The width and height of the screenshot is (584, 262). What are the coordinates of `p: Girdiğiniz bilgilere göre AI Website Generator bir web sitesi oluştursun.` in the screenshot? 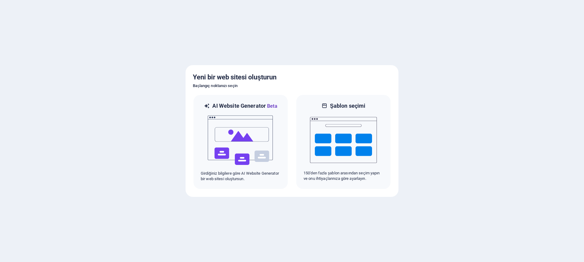 It's located at (241, 176).